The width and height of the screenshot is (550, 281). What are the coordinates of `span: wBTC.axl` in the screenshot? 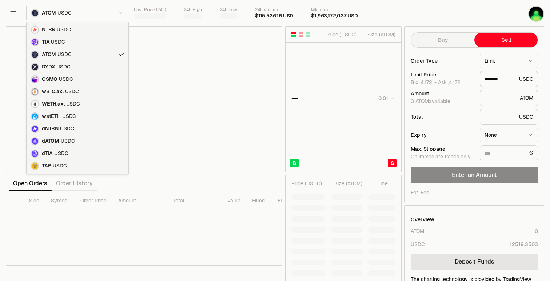 It's located at (53, 92).